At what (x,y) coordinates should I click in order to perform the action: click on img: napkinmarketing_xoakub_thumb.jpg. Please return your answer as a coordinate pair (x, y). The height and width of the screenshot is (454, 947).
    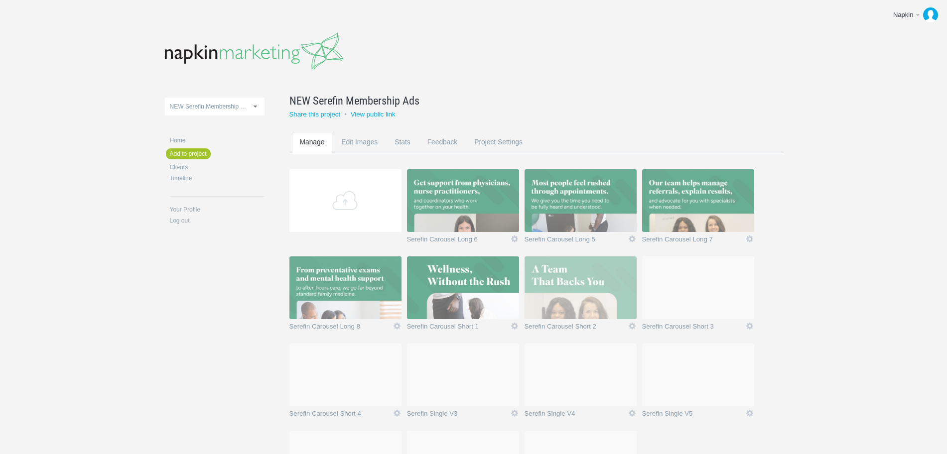
    Looking at the image, I should click on (580, 288).